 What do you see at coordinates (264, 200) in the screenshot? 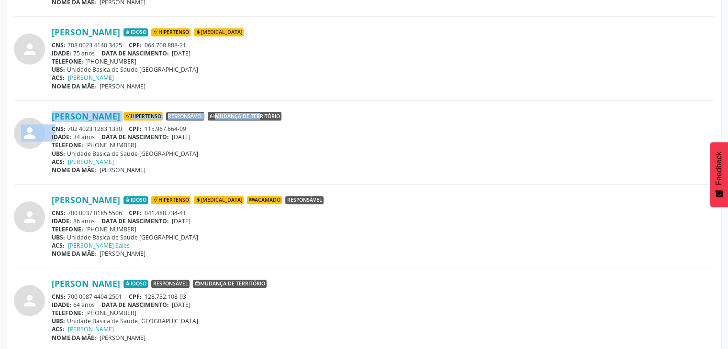
I see `span: Acamado` at bounding box center [264, 200].